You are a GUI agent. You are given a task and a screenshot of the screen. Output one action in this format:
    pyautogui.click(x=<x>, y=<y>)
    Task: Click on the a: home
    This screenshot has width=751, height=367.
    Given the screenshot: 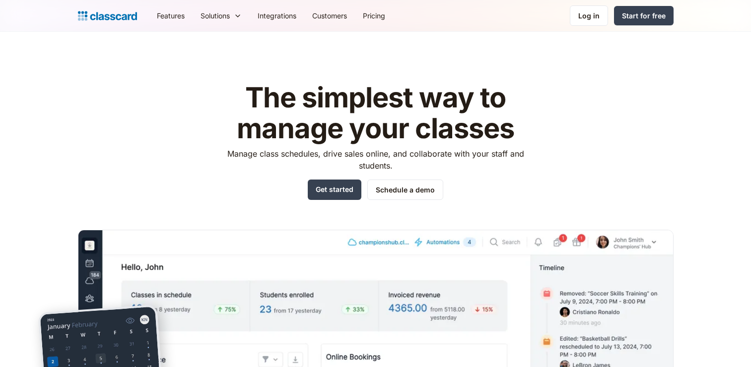 What is the action you would take?
    pyautogui.click(x=107, y=16)
    